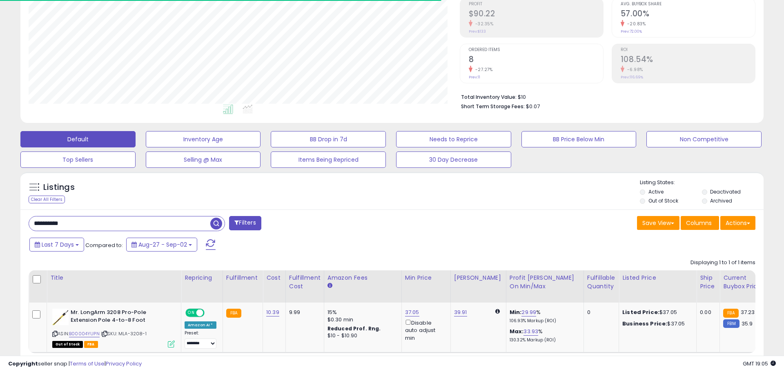  What do you see at coordinates (493, 106) in the screenshot?
I see `b: Short Term Storage Fees:` at bounding box center [493, 106].